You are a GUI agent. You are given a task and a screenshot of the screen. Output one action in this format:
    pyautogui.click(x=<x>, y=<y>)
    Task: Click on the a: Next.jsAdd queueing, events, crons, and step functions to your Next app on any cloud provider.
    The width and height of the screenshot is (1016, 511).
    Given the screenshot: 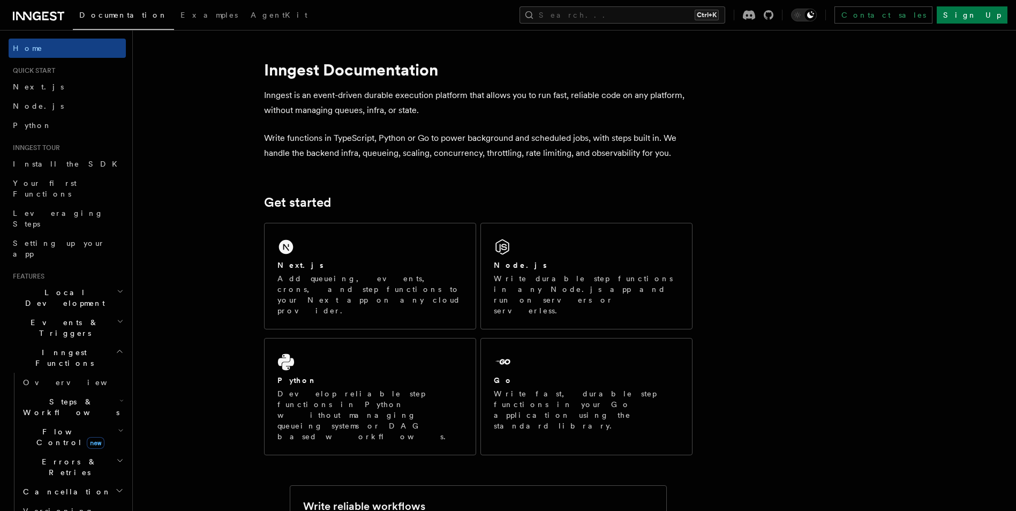 What is the action you would take?
    pyautogui.click(x=370, y=276)
    